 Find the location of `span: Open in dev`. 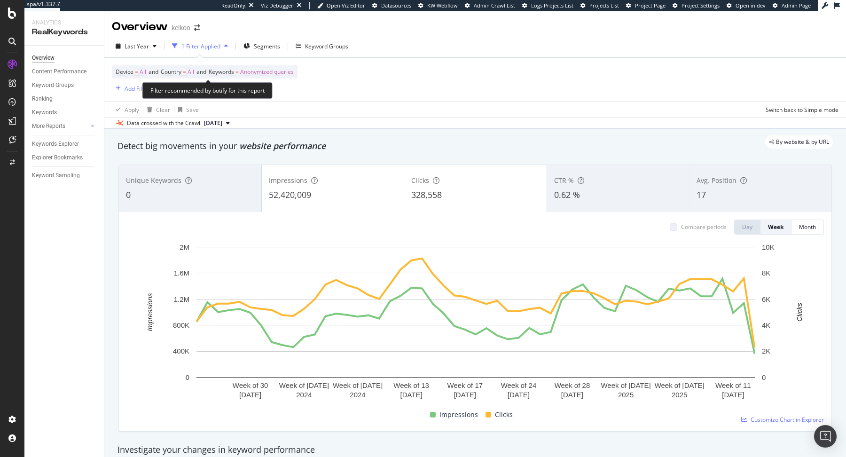

span: Open in dev is located at coordinates (750, 5).